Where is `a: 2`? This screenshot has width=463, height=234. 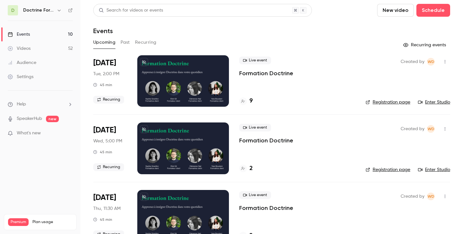
a: 2 is located at coordinates (246, 169).